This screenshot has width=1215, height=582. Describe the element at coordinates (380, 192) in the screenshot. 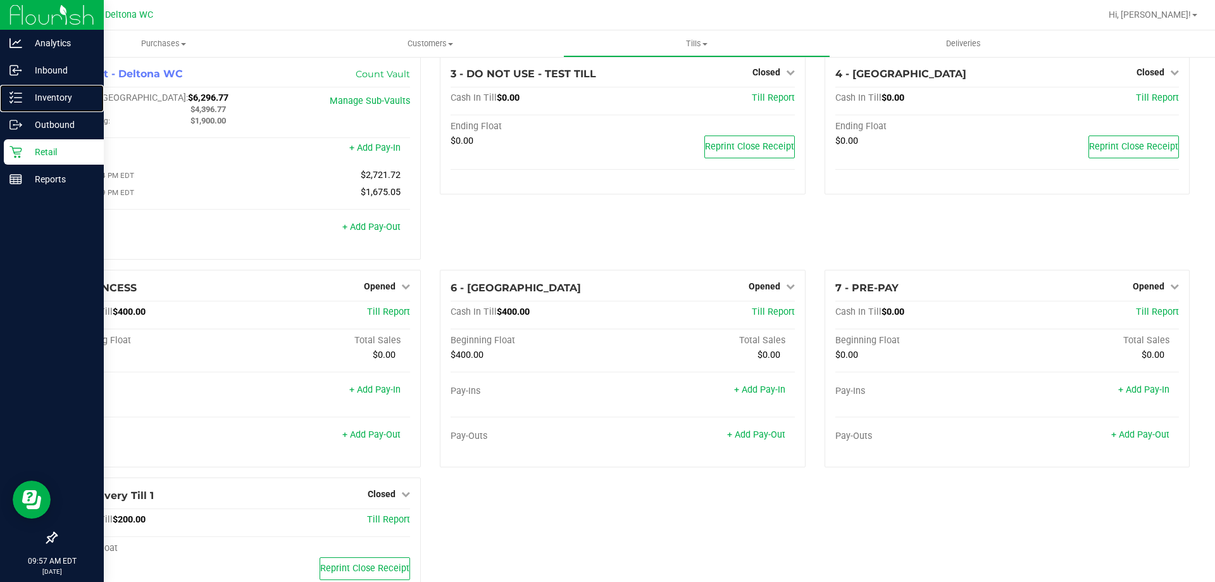

I see `span: $1,675.05` at that location.